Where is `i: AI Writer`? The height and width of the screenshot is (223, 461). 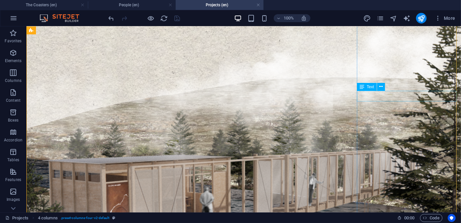
i: AI Writer is located at coordinates (407, 18).